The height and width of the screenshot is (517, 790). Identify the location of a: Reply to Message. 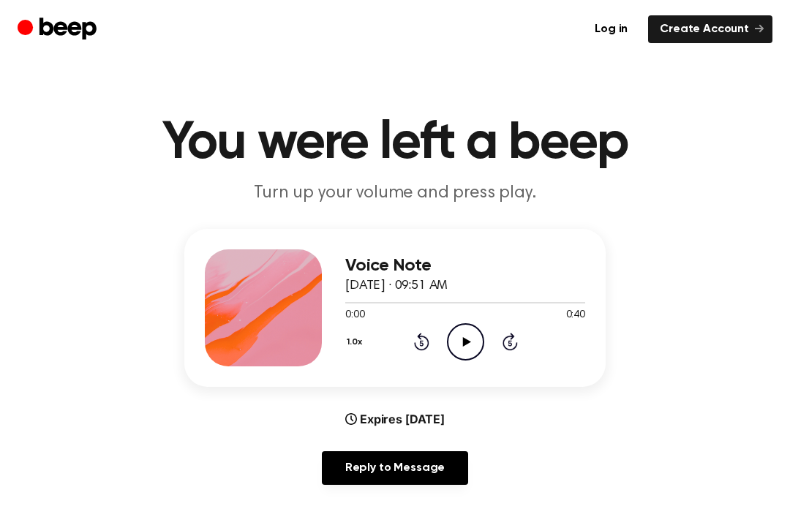
(395, 468).